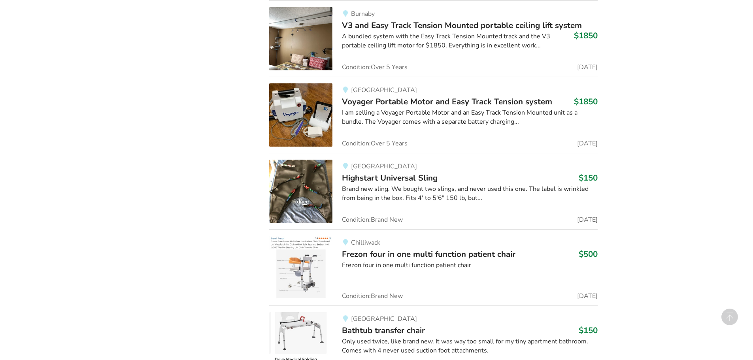  Describe the element at coordinates (470, 41) in the screenshot. I see `div: A bundled system with the Easy Track Tension Mounted track and the V3 portable ceiling lift motor...` at that location.